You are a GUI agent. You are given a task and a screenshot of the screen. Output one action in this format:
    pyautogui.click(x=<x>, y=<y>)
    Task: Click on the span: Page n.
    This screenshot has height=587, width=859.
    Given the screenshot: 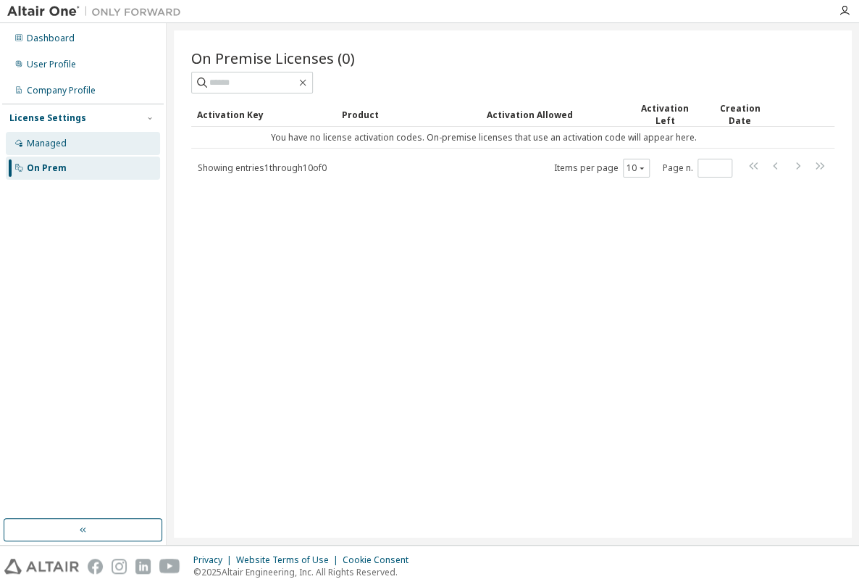 What is the action you would take?
    pyautogui.click(x=698, y=168)
    